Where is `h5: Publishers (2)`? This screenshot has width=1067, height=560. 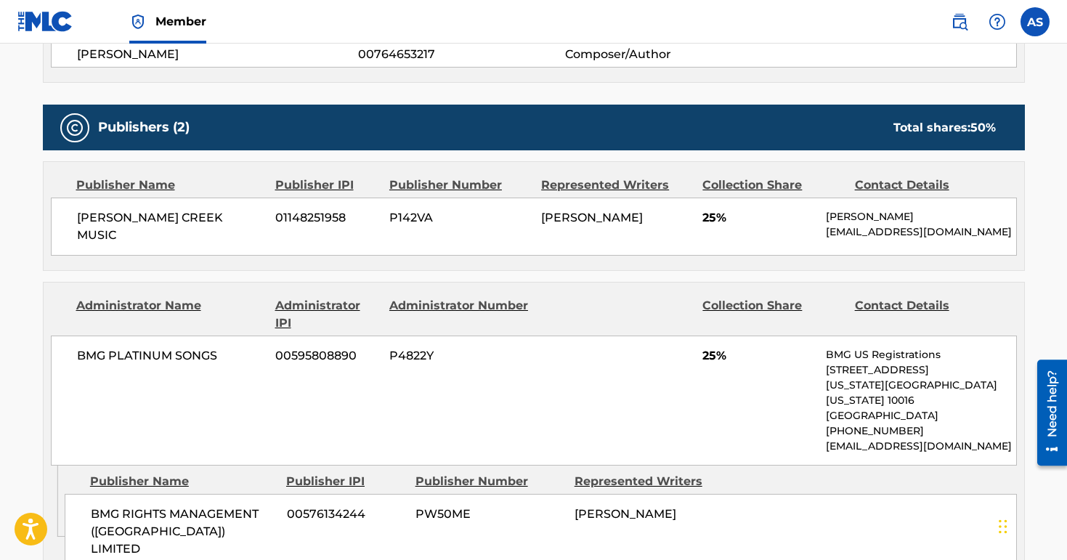 h5: Publishers (2) is located at coordinates (144, 127).